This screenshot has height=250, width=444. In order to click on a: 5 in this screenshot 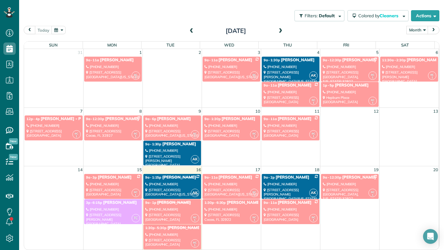, I will do `click(377, 52)`.